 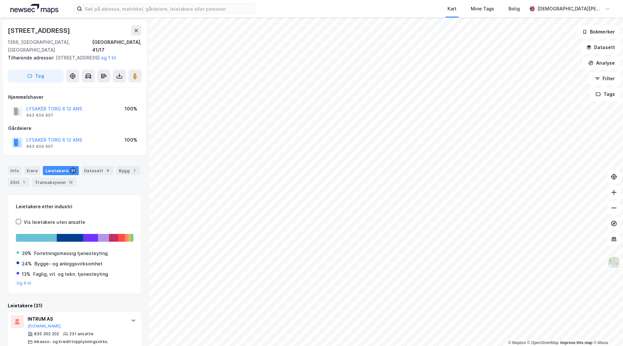 What do you see at coordinates (601, 47) in the screenshot?
I see `button: Datasett` at bounding box center [601, 47].